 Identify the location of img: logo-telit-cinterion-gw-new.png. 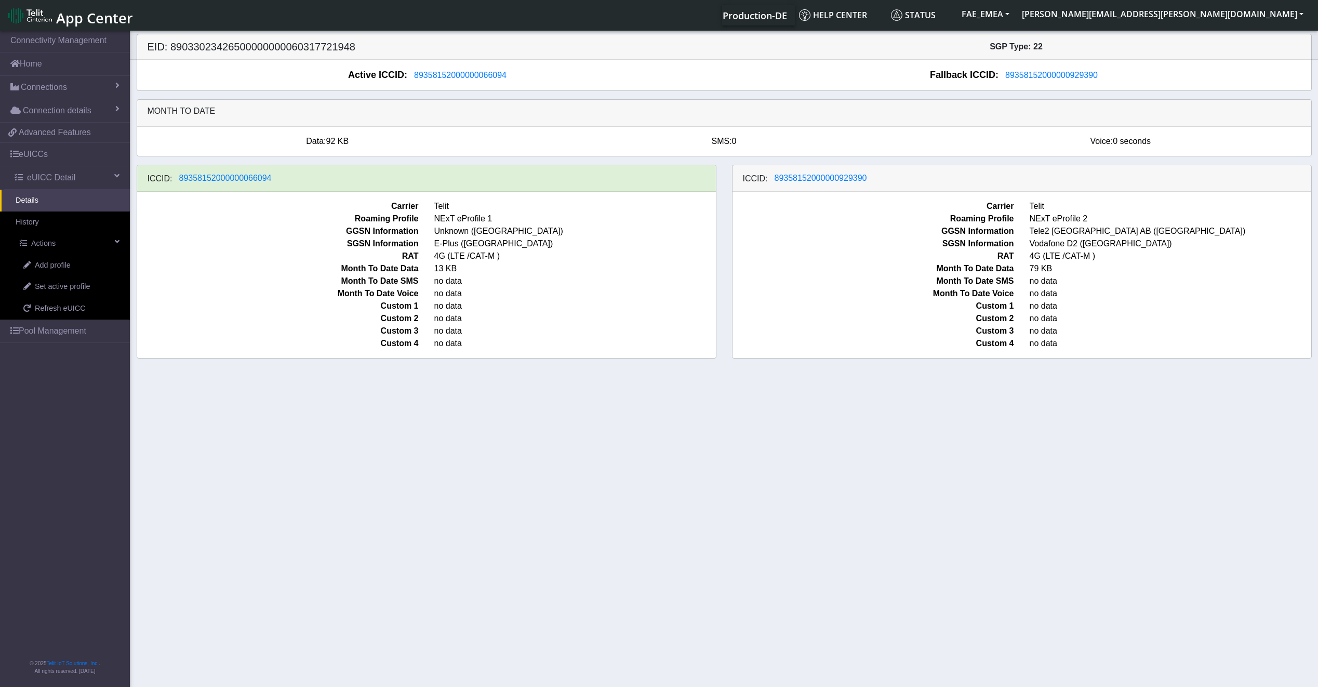
(30, 16).